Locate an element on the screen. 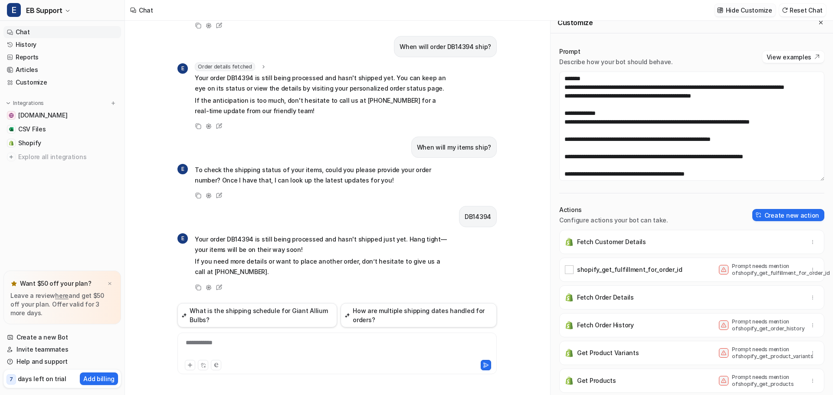  span: Shopify is located at coordinates (29, 143).